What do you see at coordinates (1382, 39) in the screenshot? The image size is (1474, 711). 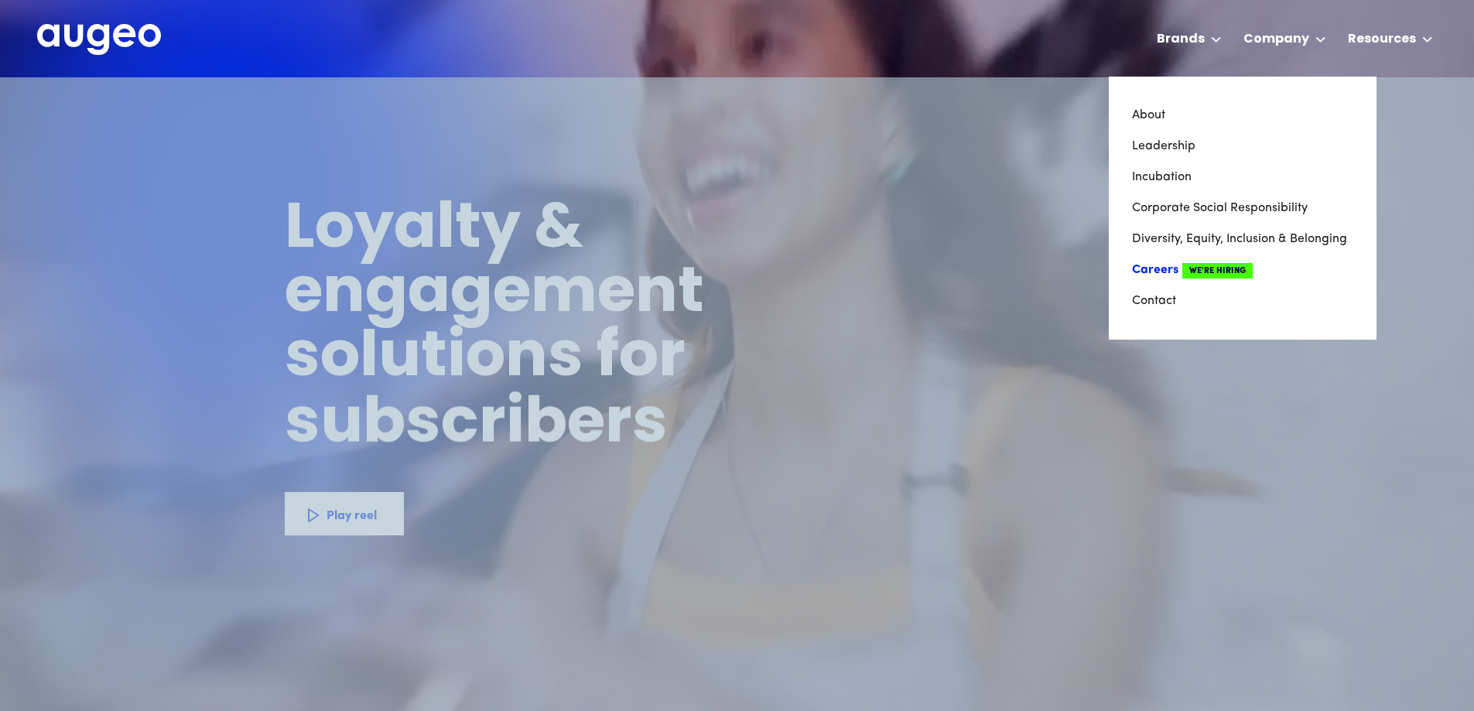 I see `div: Resources` at bounding box center [1382, 39].